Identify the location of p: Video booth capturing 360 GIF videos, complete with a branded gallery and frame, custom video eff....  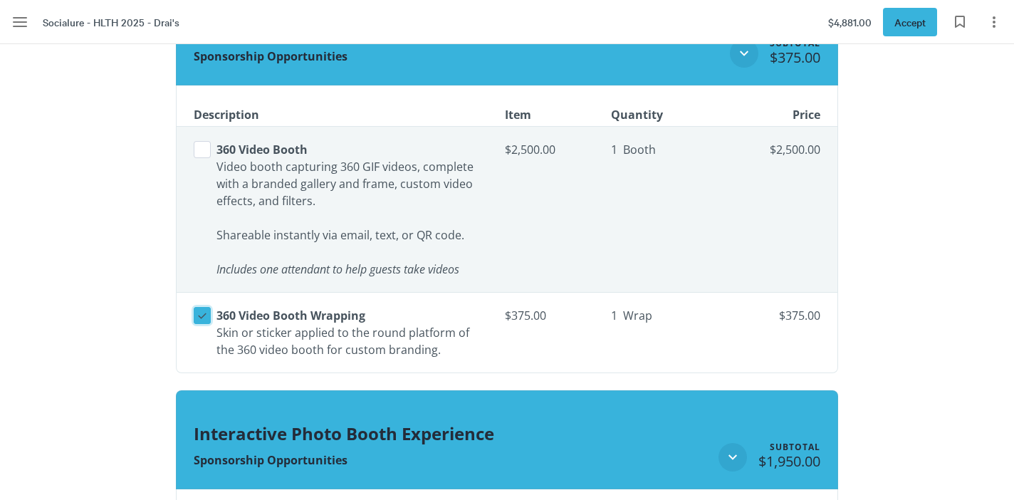
(349, 201).